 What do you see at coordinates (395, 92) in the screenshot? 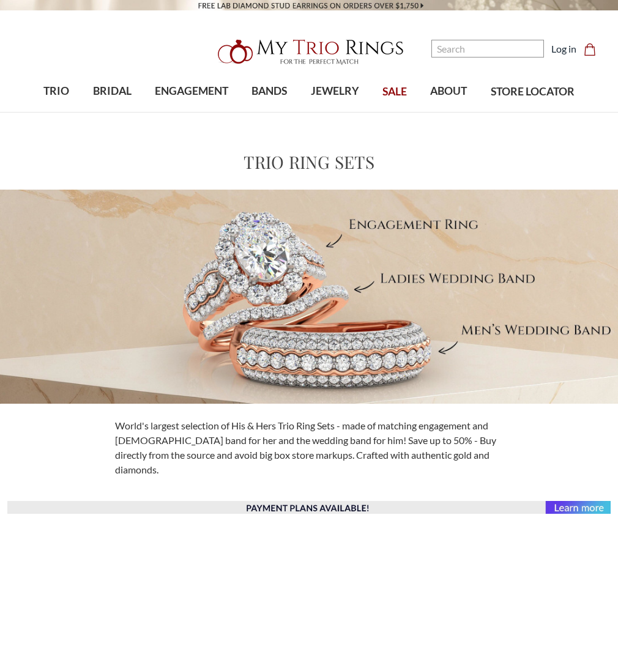
I see `a: SALE` at bounding box center [395, 92].